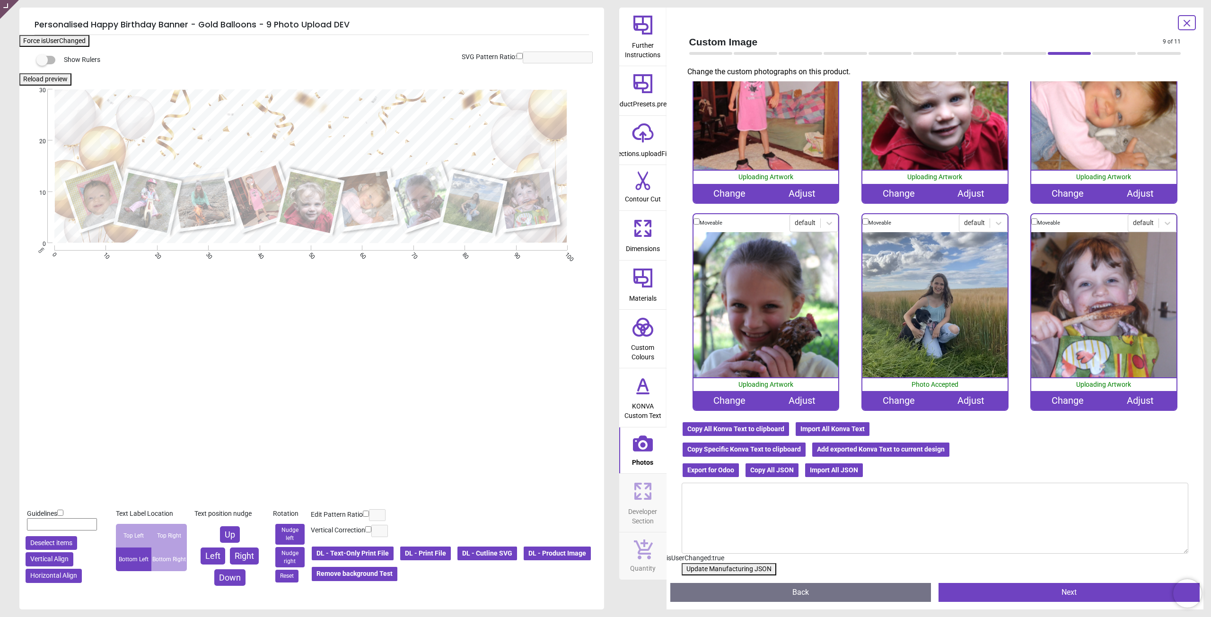 The width and height of the screenshot is (1211, 617). Describe the element at coordinates (643, 197) in the screenshot. I see `span: Contour Cut` at that location.